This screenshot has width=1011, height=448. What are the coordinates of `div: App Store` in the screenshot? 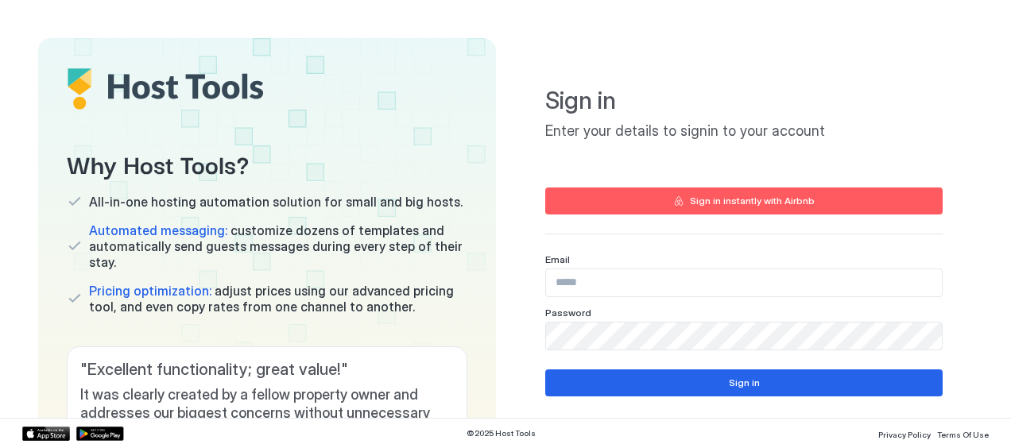 It's located at (46, 434).